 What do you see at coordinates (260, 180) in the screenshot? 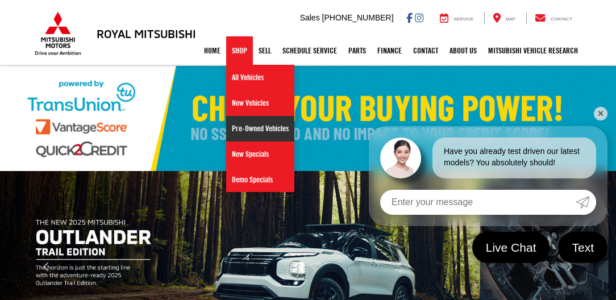
I see `a: Demo Specials` at bounding box center [260, 180].